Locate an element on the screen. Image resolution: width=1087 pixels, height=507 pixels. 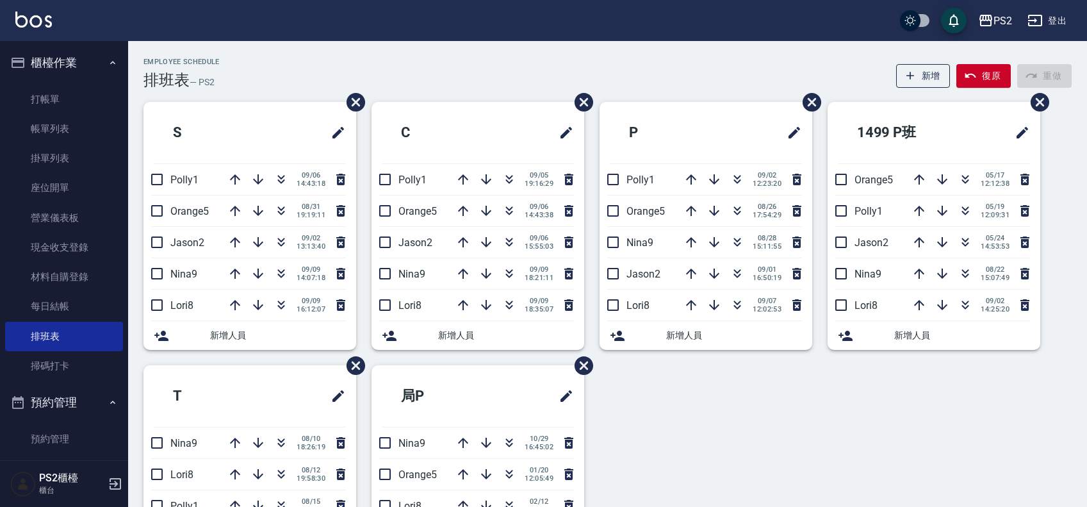
h2: T is located at coordinates (207, 396).